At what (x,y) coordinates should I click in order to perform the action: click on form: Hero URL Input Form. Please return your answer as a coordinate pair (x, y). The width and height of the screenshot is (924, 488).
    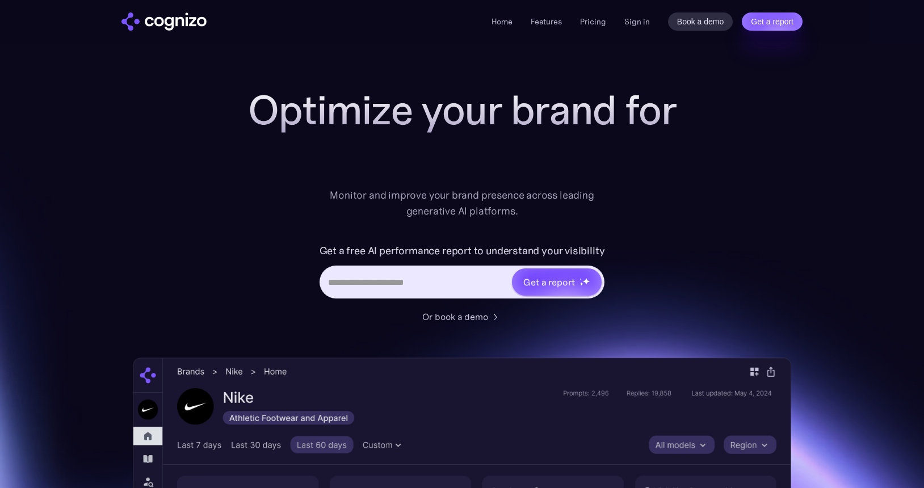
    Looking at the image, I should click on (462, 273).